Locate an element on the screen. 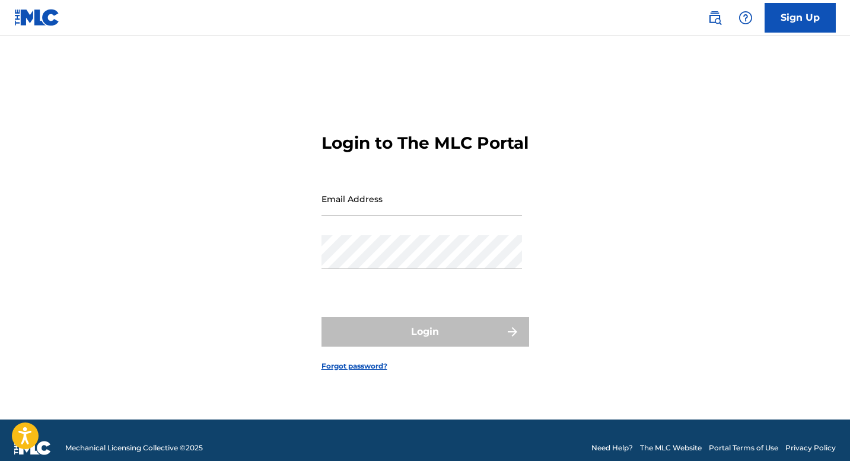 The width and height of the screenshot is (850, 461). a: Public Search is located at coordinates (714, 18).